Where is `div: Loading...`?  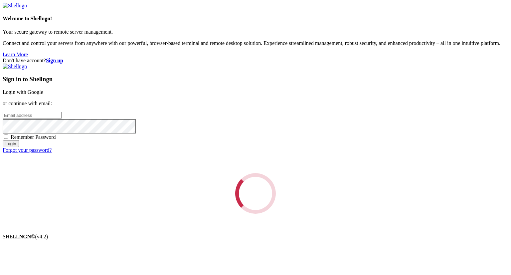
div: Loading... is located at coordinates (255, 193).